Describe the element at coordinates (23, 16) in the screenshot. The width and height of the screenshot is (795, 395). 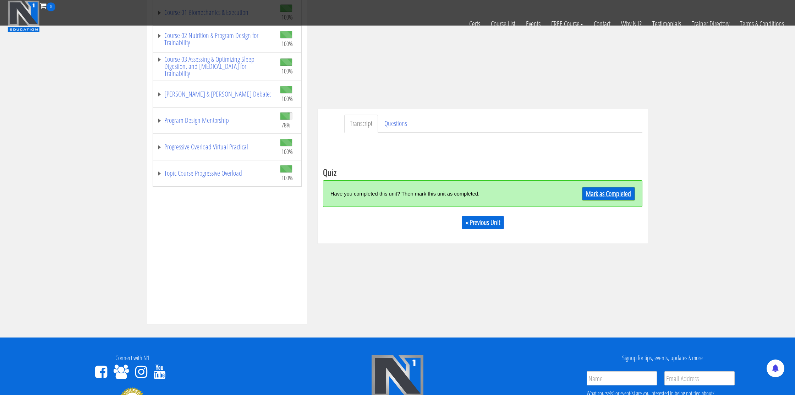
I see `img: n1-education` at that location.